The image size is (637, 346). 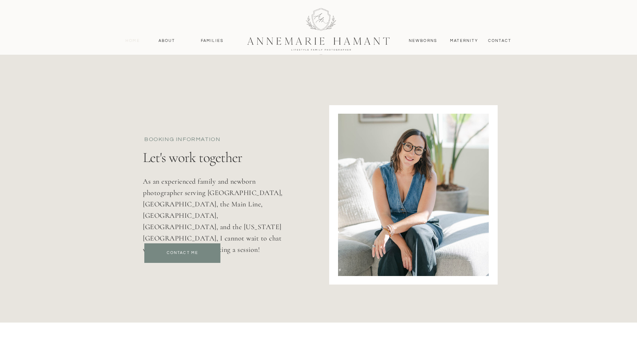 I want to click on p: booking information, so click(x=190, y=139).